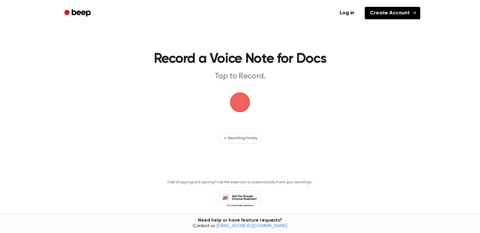  What do you see at coordinates (392, 13) in the screenshot?
I see `a: Create Account` at bounding box center [392, 13].